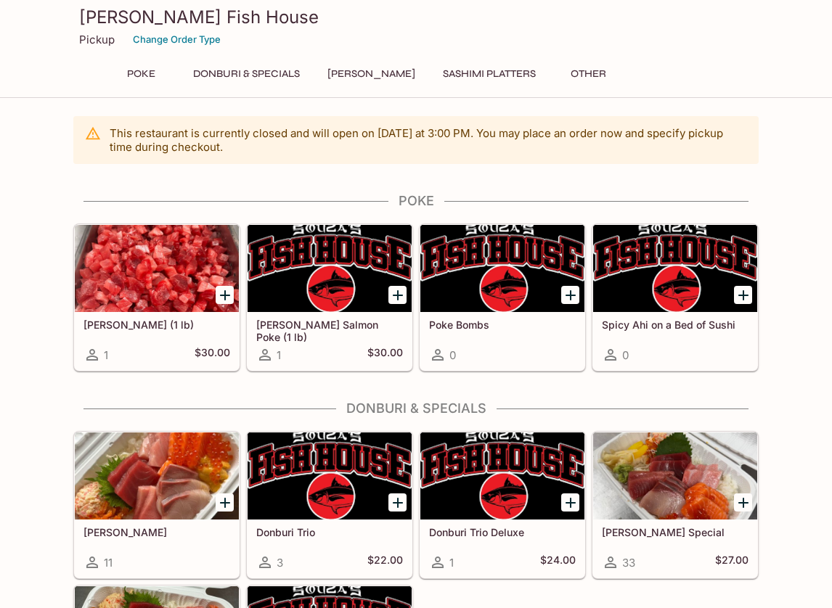  I want to click on button: Add Donburi Trio Deluxe, so click(570, 502).